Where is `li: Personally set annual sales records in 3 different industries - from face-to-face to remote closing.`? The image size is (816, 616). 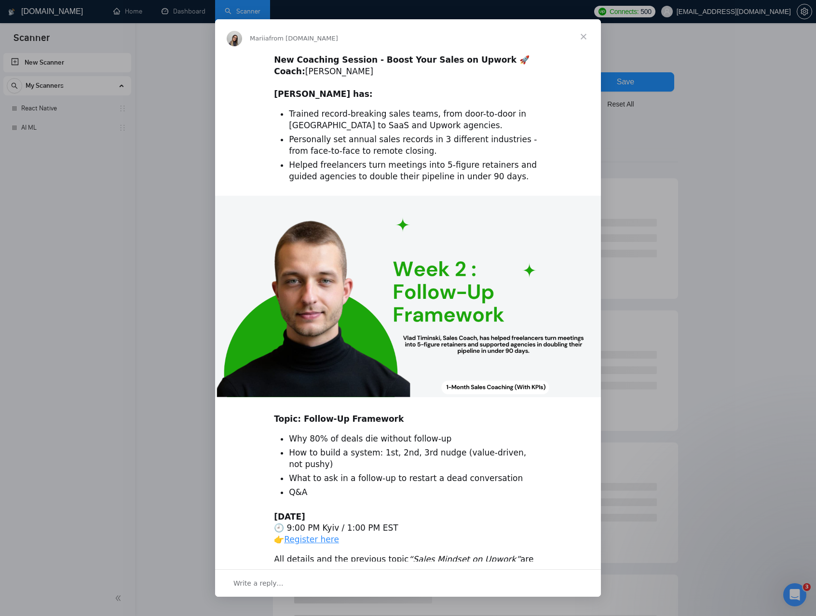
li: Personally set annual sales records in 3 different industries - from face-to-face to remote closing. is located at coordinates (415, 146).